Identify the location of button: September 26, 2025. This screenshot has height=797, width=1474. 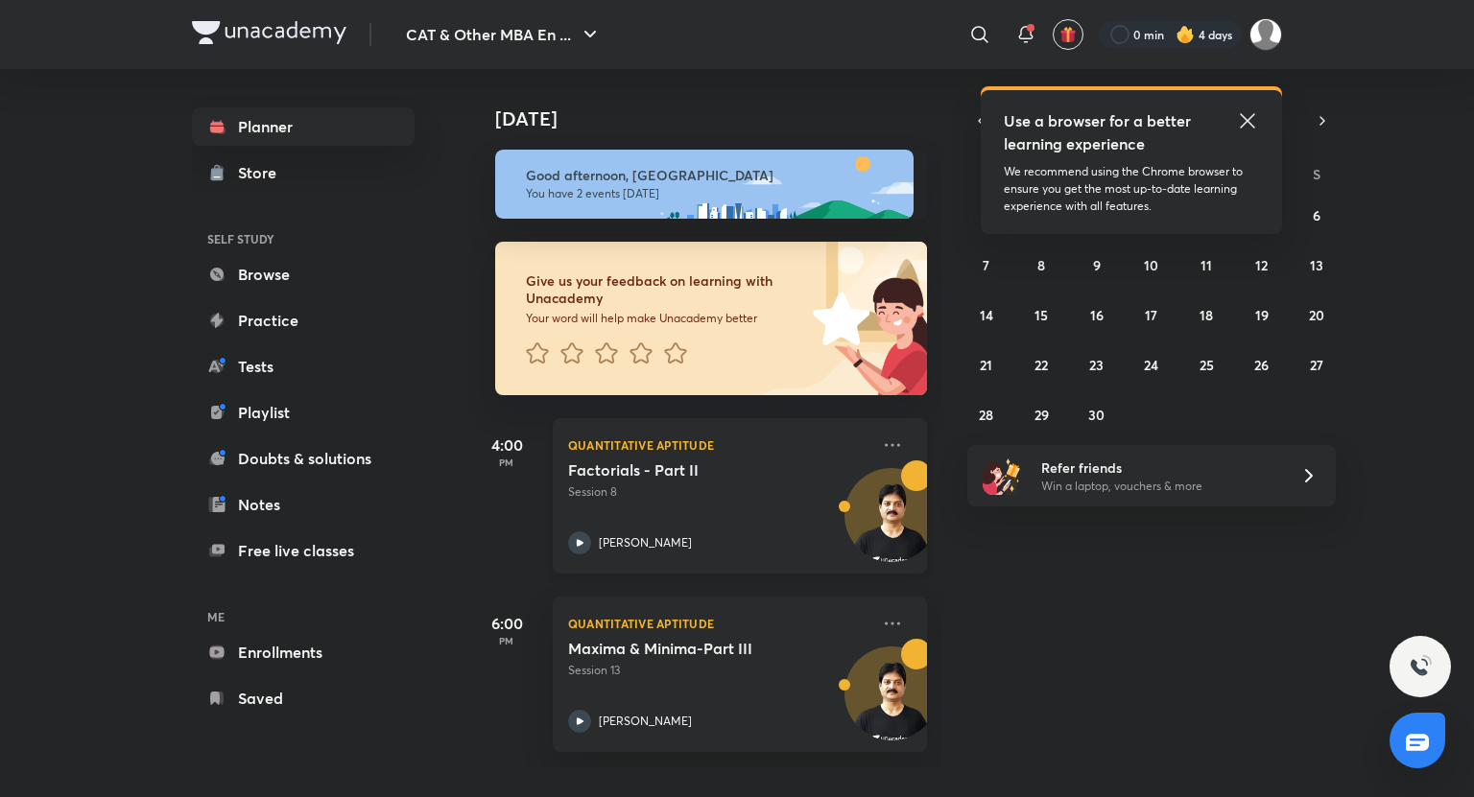
(1262, 365).